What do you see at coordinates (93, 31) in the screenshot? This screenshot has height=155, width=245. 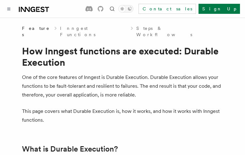 I see `a: Inngest Functions` at bounding box center [93, 31].